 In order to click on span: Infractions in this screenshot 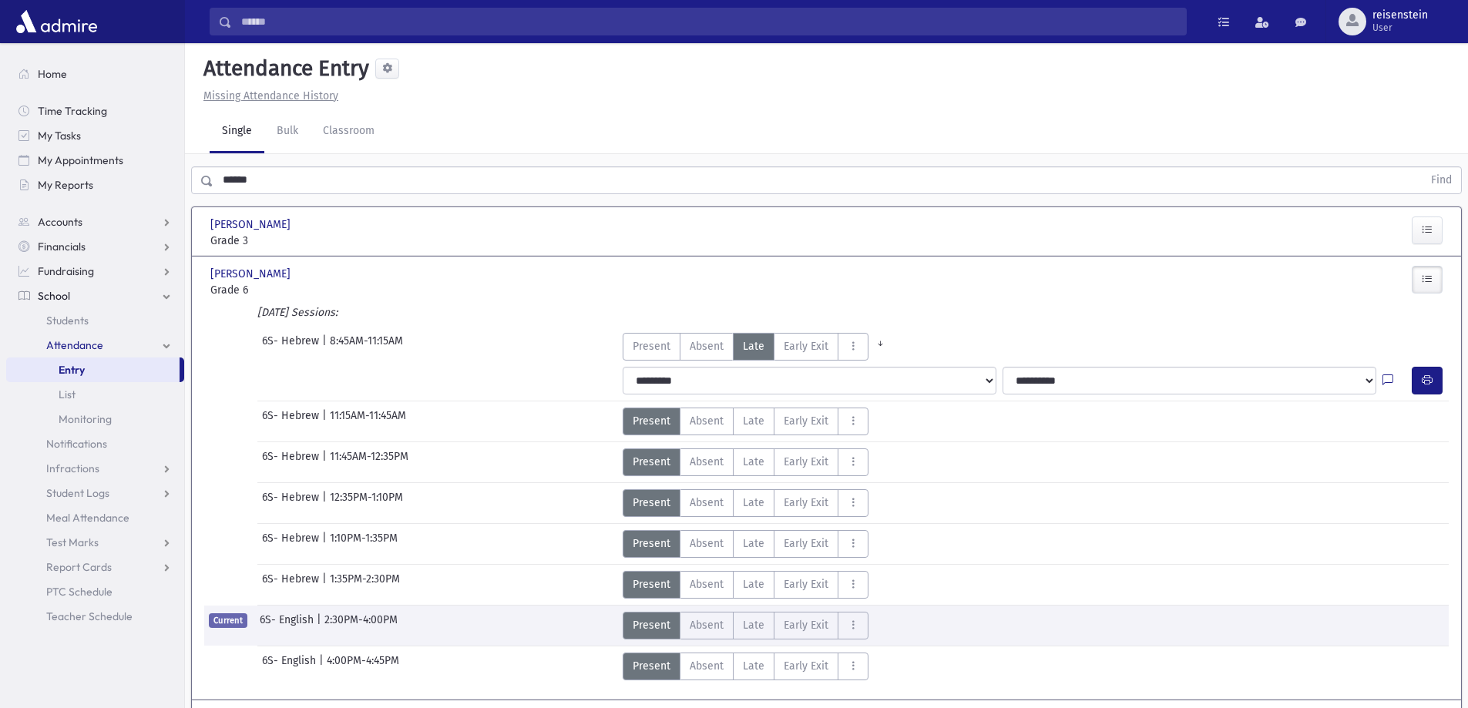, I will do `click(72, 468)`.